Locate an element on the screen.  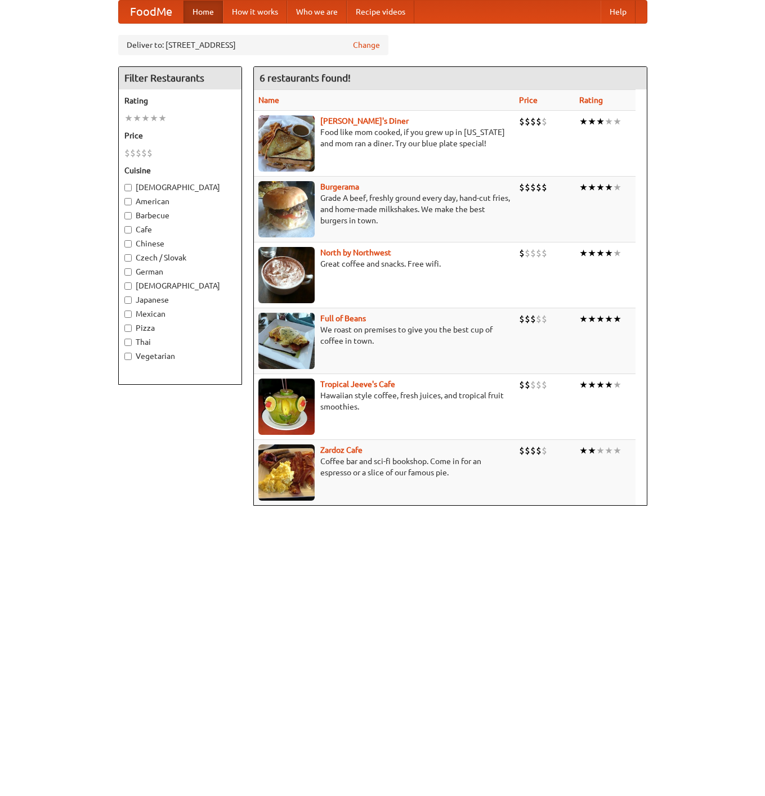
label: Chinese is located at coordinates (180, 244).